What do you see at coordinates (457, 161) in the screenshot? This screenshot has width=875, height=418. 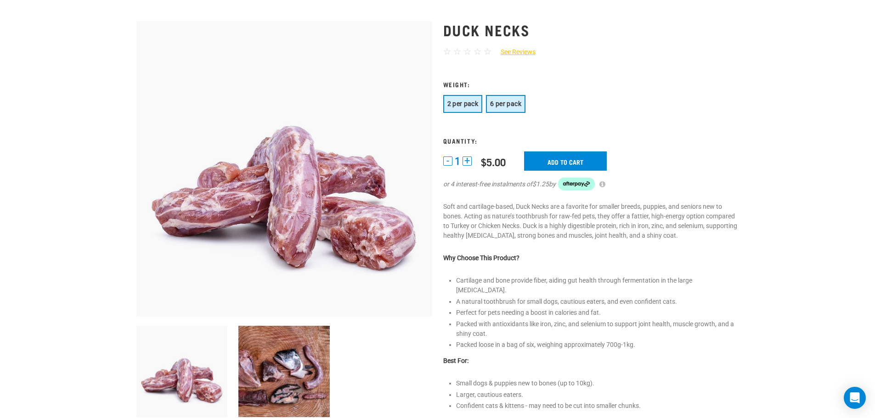 I see `span: 1` at bounding box center [457, 161].